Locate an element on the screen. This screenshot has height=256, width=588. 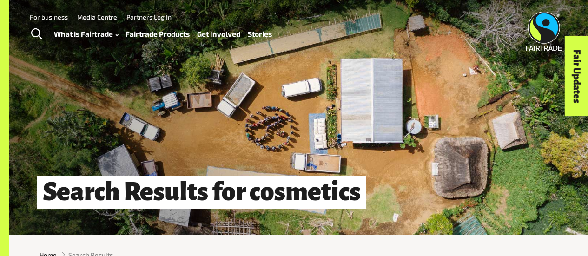
img: Fairtrade Australia New Zealand logo is located at coordinates (544, 31).